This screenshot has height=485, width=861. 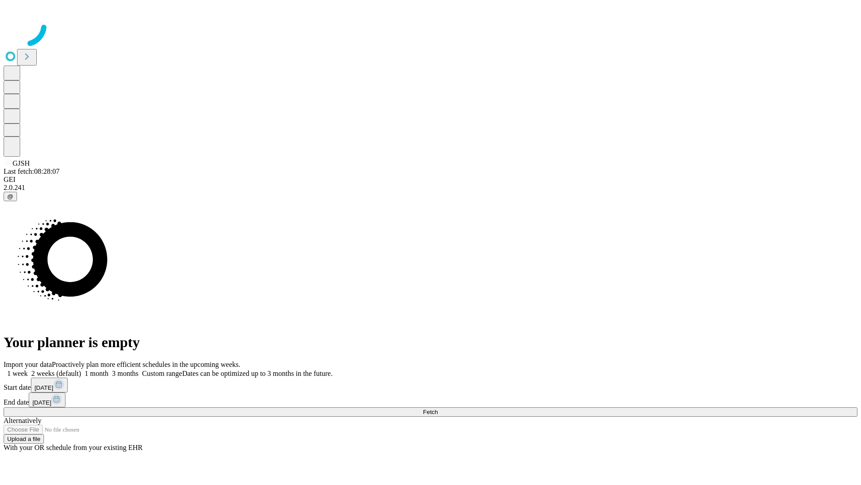 What do you see at coordinates (431, 399) in the screenshot?
I see `div: End date` at bounding box center [431, 399].